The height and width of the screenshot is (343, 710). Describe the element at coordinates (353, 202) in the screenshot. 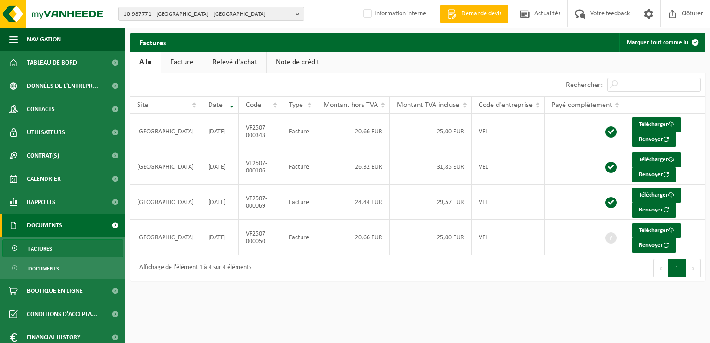

I see `td: 24,44 EUR` at that location.